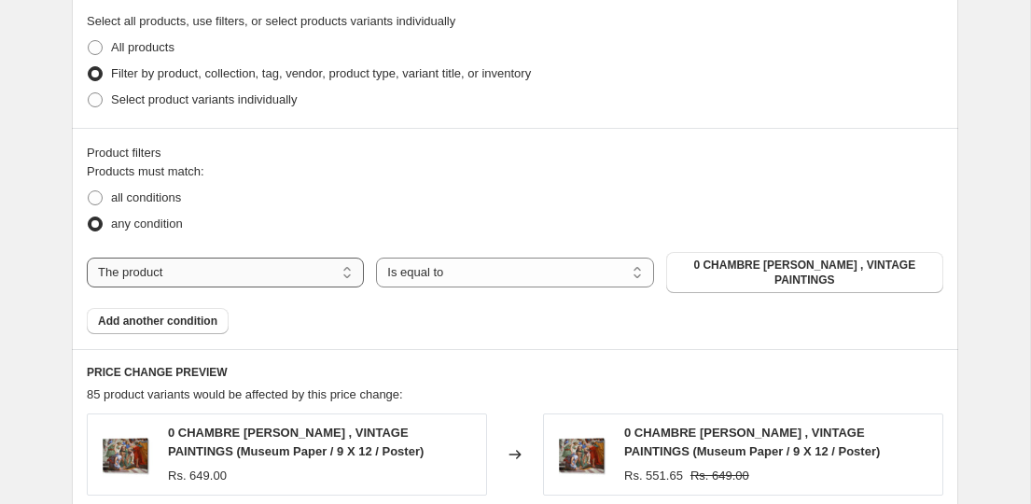 This screenshot has width=1031, height=504. I want to click on span: Add another condition, so click(158, 321).